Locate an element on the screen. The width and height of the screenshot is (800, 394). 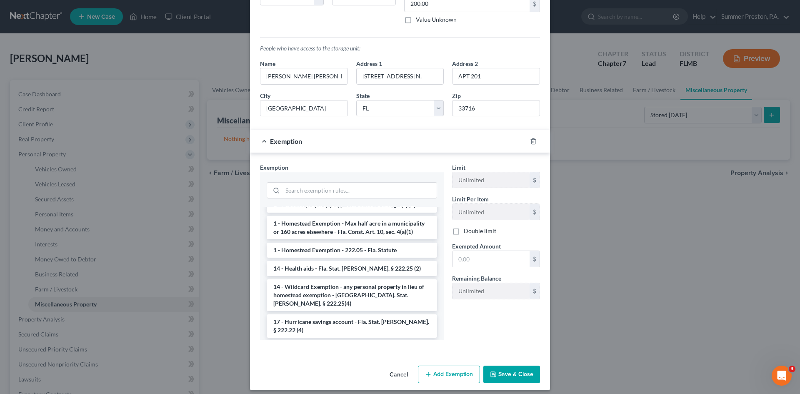
span: 3 is located at coordinates (792, 369).